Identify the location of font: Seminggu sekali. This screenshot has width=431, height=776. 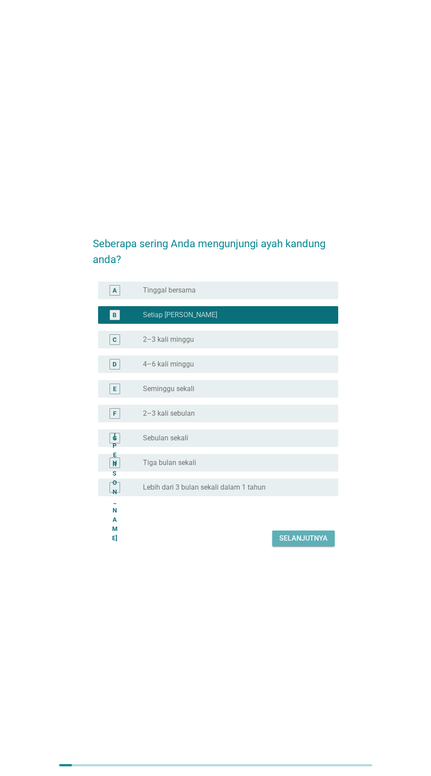
(168, 388).